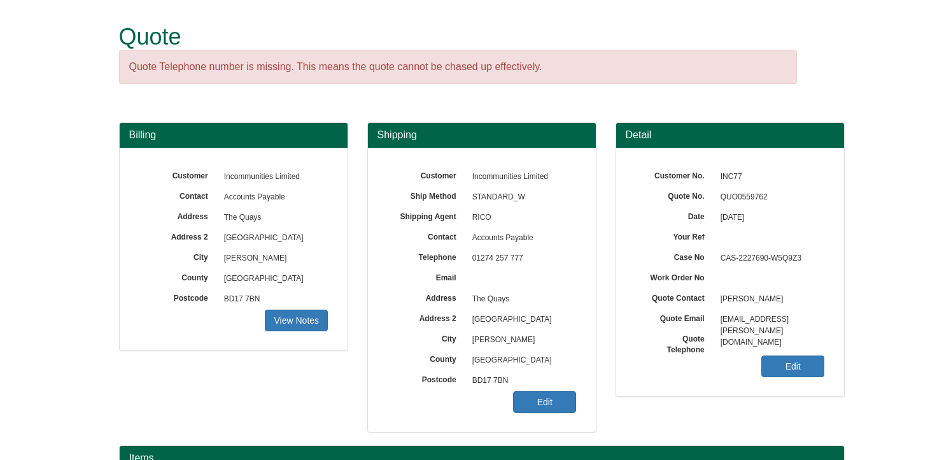 This screenshot has height=460, width=944. I want to click on a: View Notes, so click(296, 320).